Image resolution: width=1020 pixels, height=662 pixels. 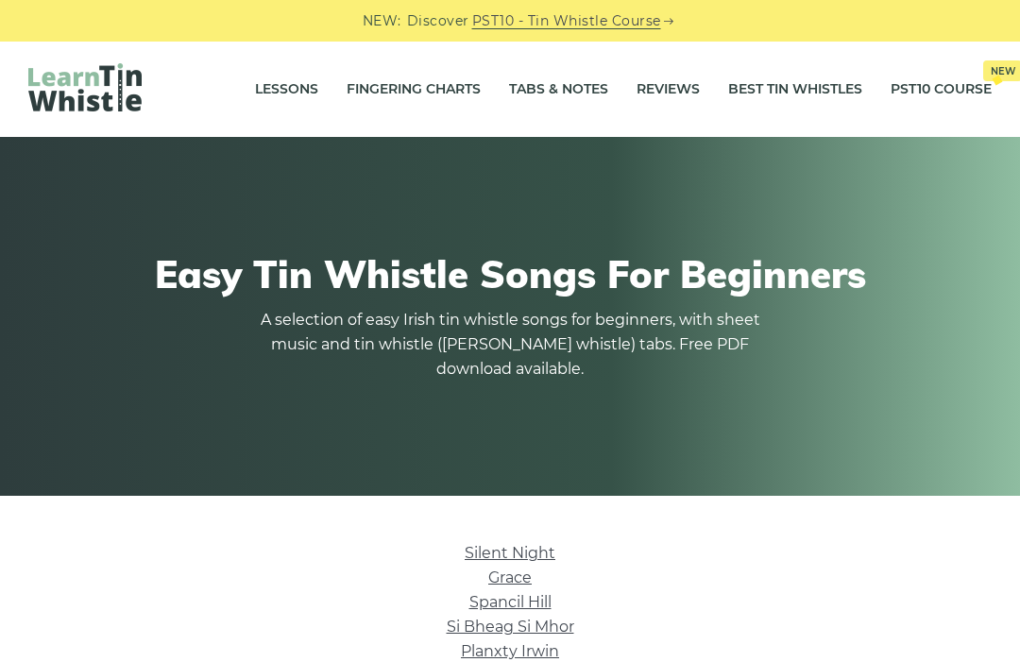 What do you see at coordinates (510, 650) in the screenshot?
I see `a: Planxty Irwin` at bounding box center [510, 650].